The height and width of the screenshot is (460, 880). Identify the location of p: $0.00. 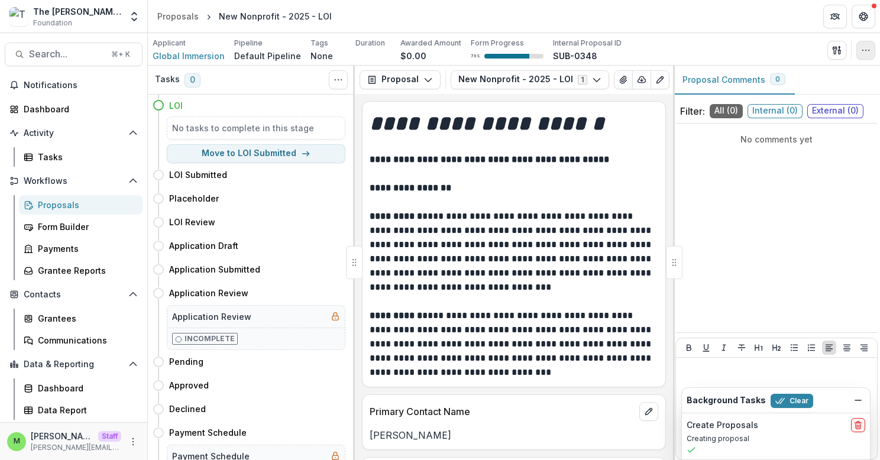
(413, 56).